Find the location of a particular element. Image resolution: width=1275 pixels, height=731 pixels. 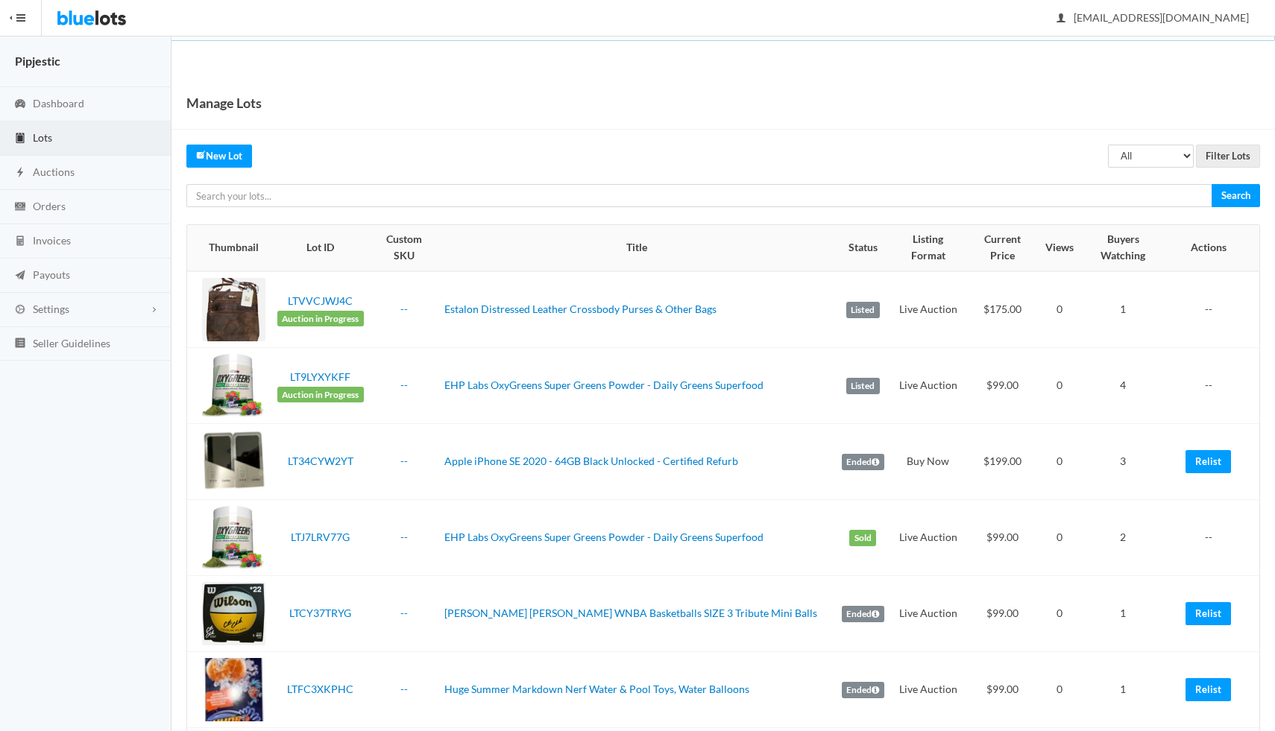

a: LTJ7LRV77G is located at coordinates (320, 537).